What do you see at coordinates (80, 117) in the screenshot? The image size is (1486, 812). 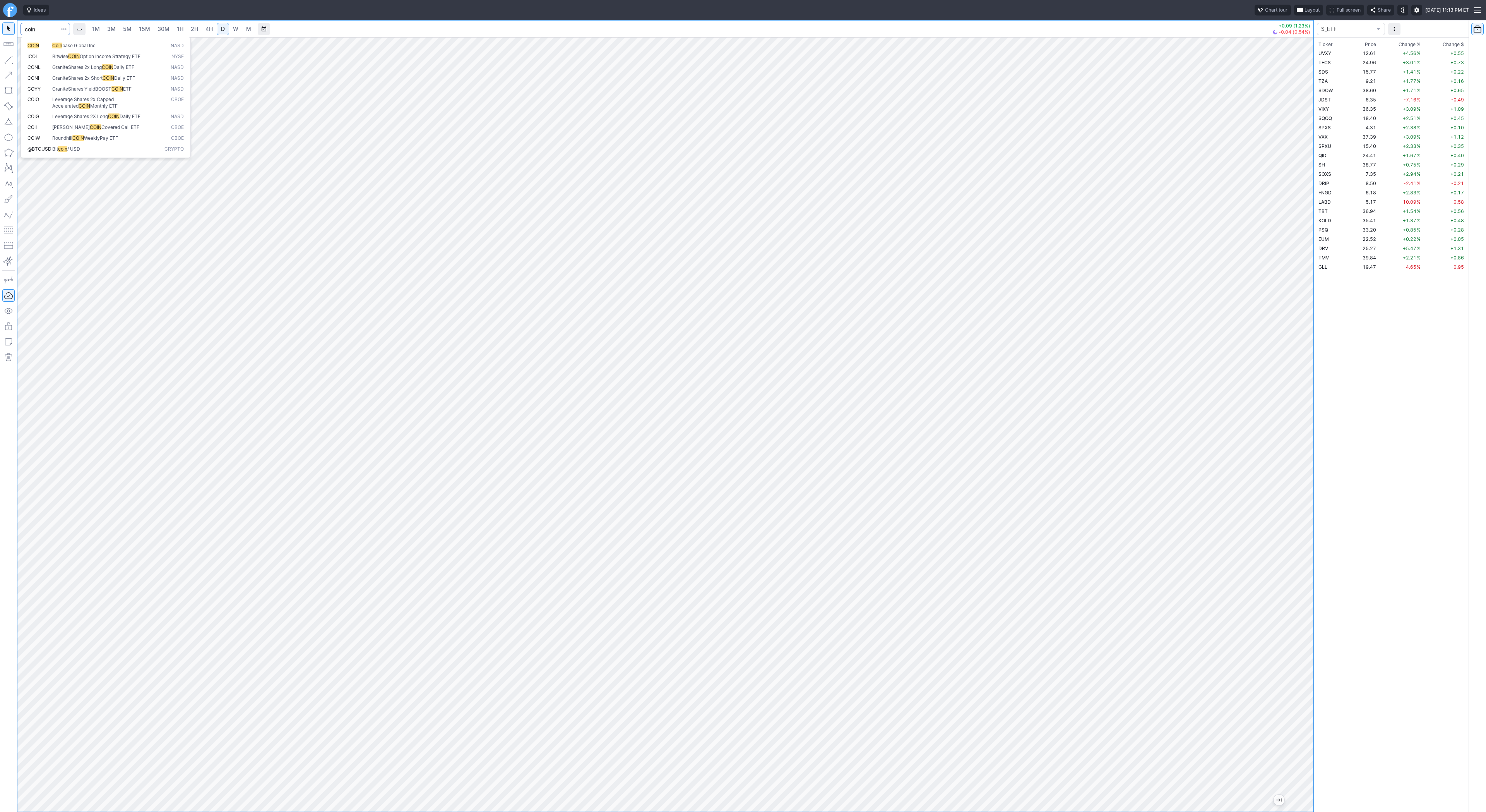 I see `span: Leverage Shares 2X Long` at bounding box center [80, 117].